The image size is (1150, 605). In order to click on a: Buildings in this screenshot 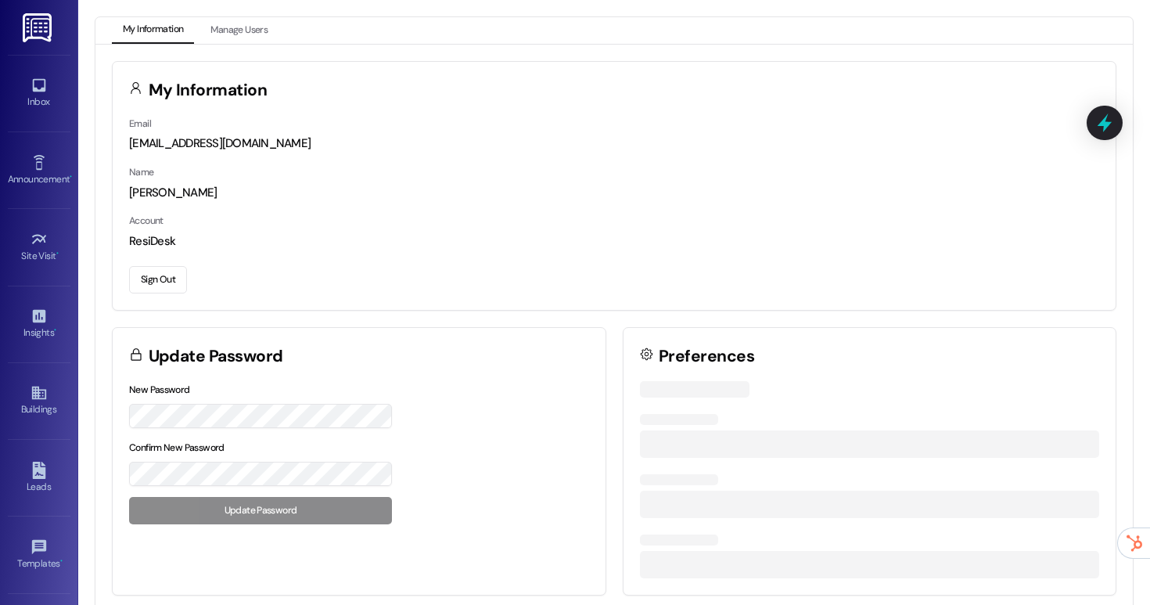, I will do `click(39, 401)`.